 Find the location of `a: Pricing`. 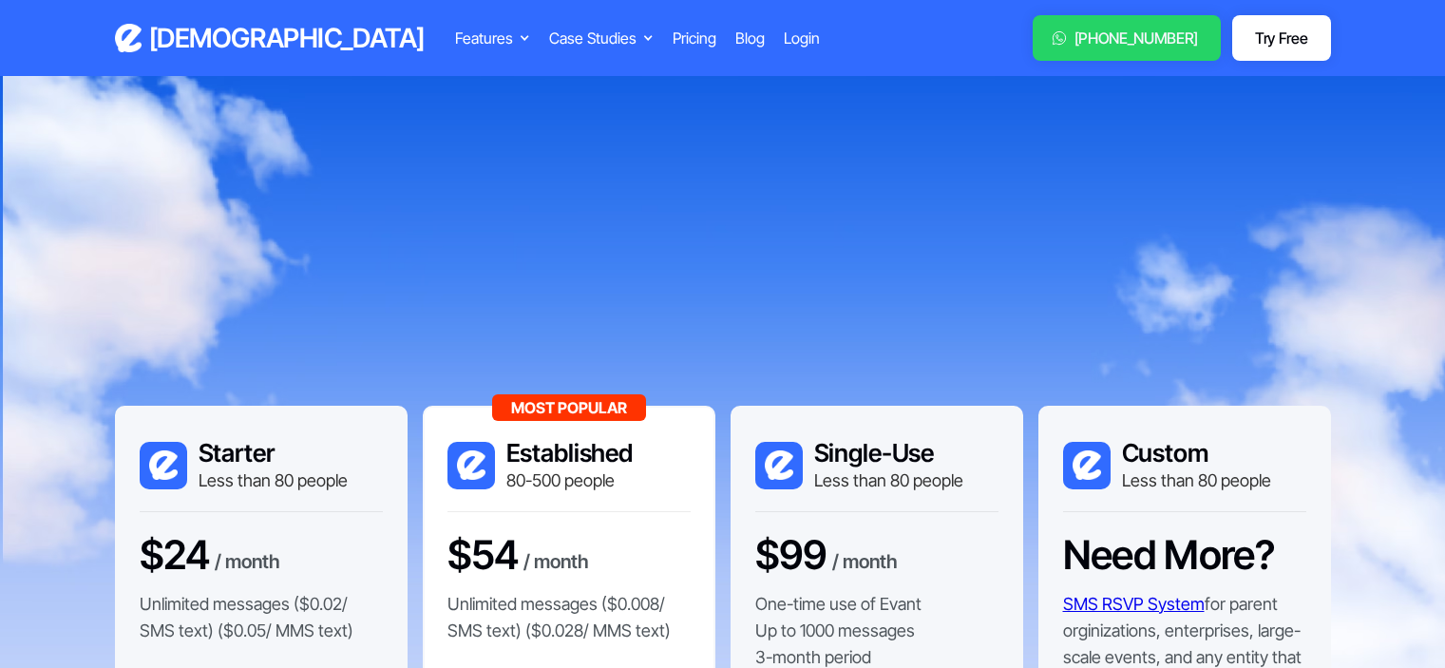

a: Pricing is located at coordinates (694, 38).